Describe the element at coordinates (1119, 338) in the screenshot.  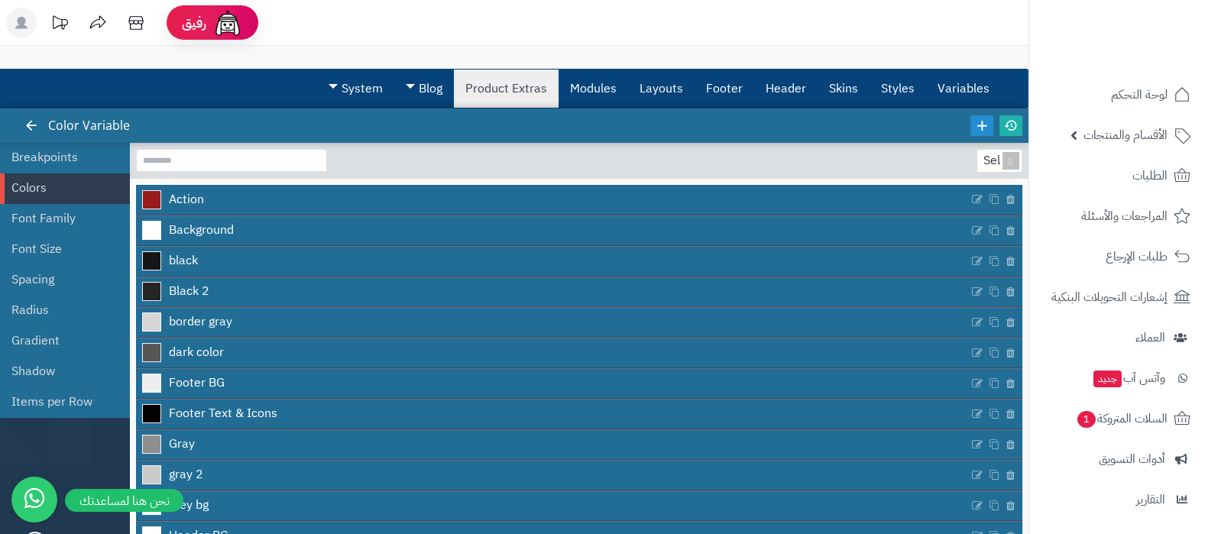
I see `a: العملاء` at that location.